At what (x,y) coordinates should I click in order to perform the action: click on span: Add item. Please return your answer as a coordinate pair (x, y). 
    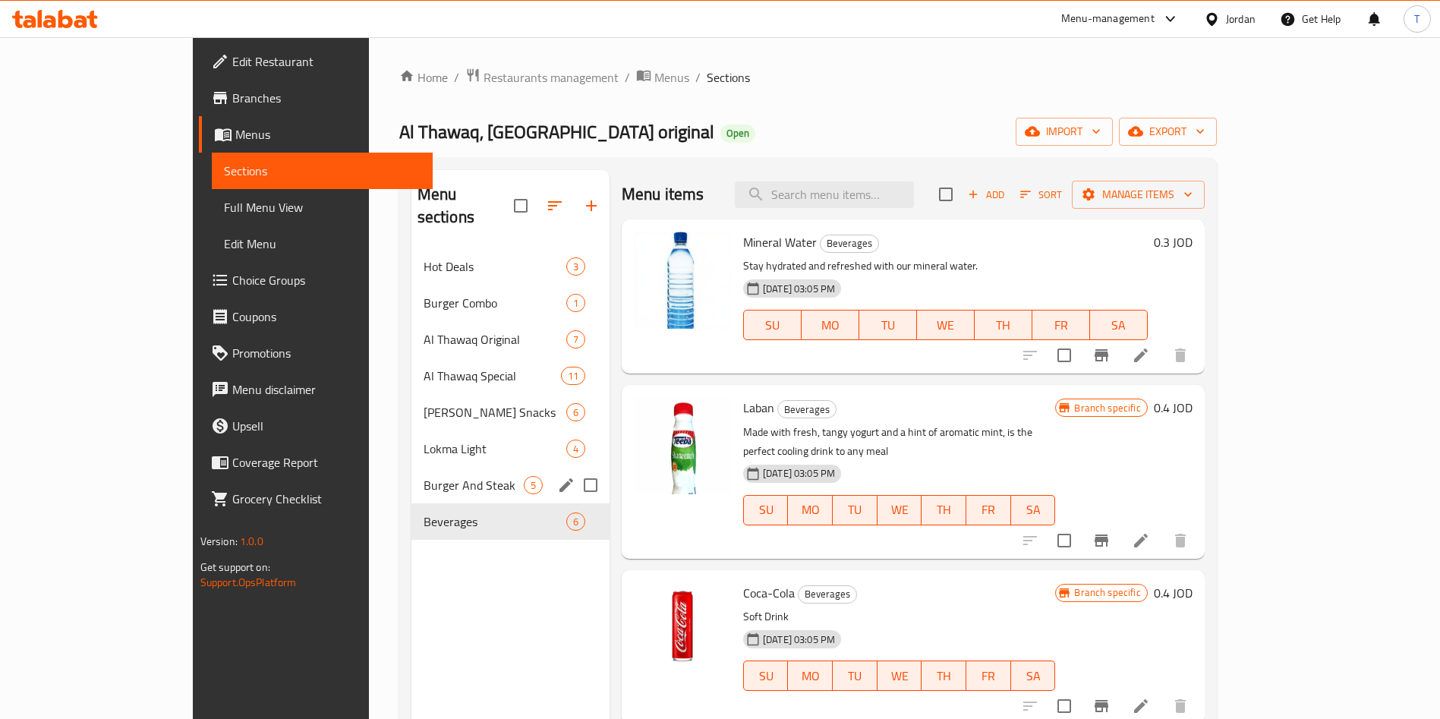
    Looking at the image, I should click on (986, 194).